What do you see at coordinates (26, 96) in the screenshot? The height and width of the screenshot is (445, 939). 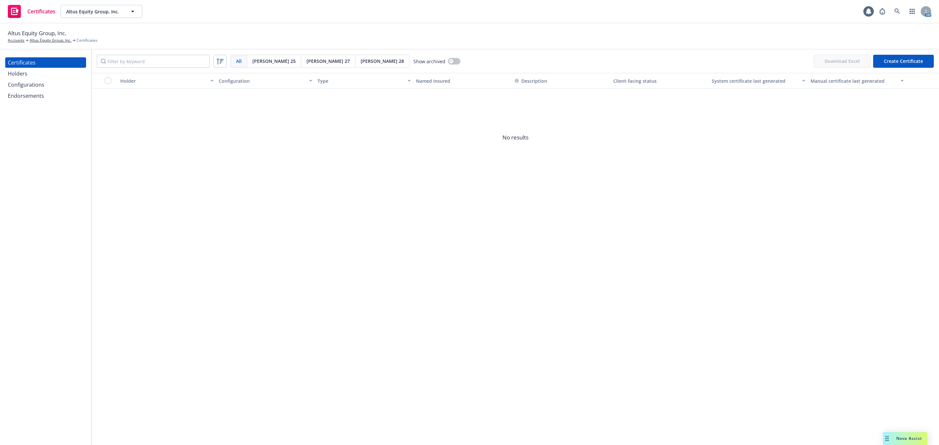 I see `div: Endorsements` at bounding box center [26, 96].